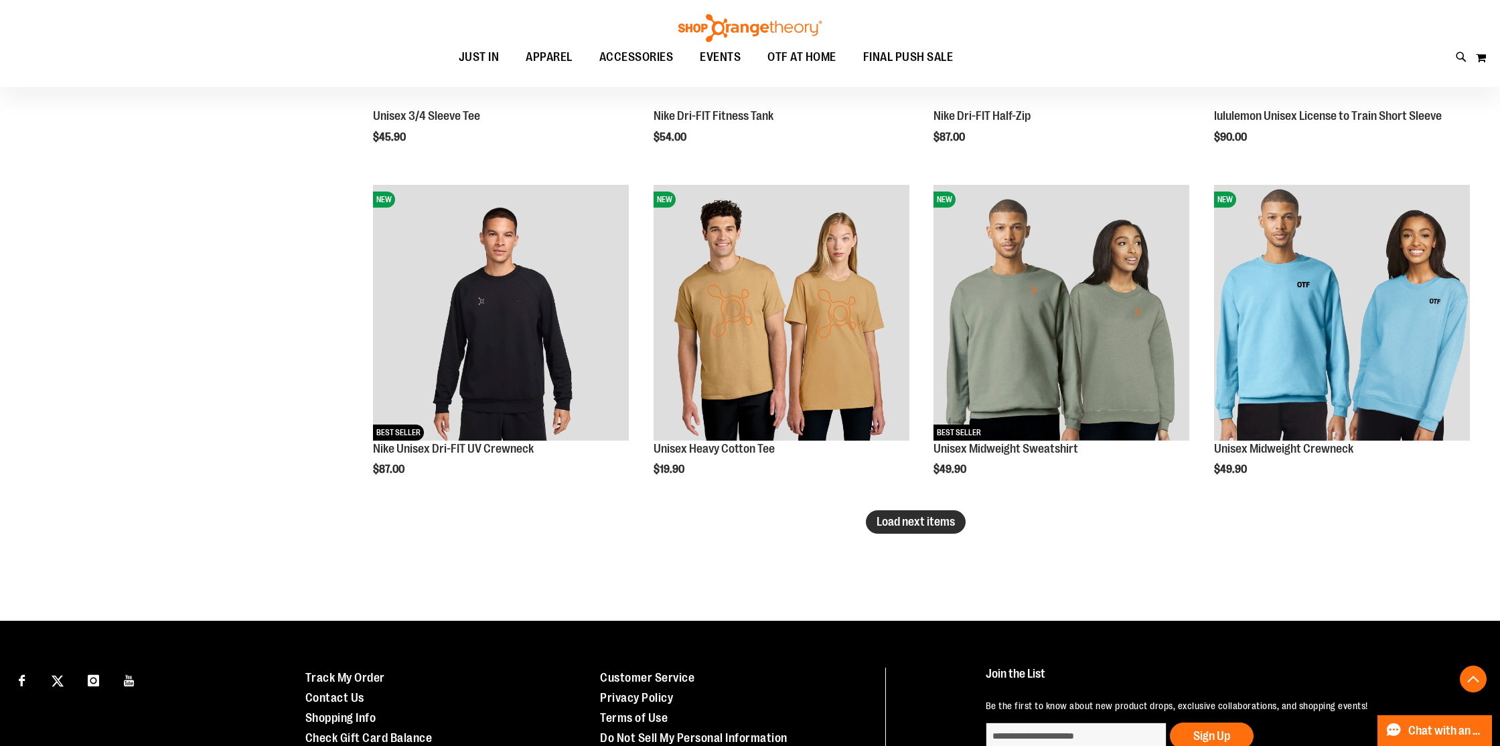  I want to click on button: Back To Top, so click(1474, 679).